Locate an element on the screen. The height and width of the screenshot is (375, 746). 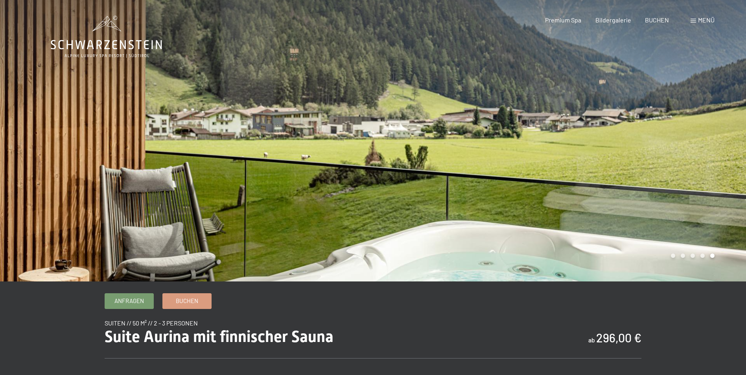
span: Premium Spa is located at coordinates (563, 20).